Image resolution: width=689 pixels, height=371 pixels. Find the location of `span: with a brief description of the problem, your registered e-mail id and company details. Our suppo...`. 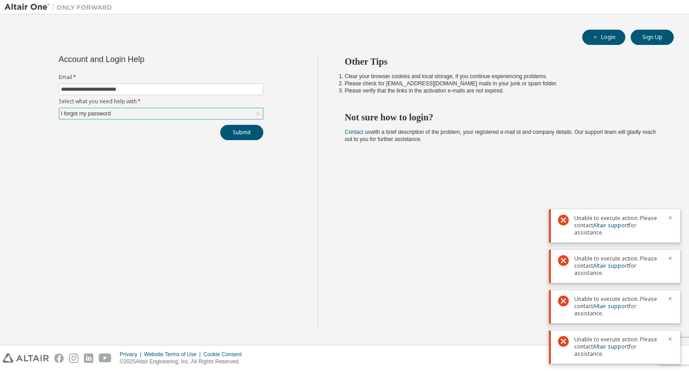

span: with a brief description of the problem, your registered e-mail id and company details. Our suppo... is located at coordinates (501, 136).